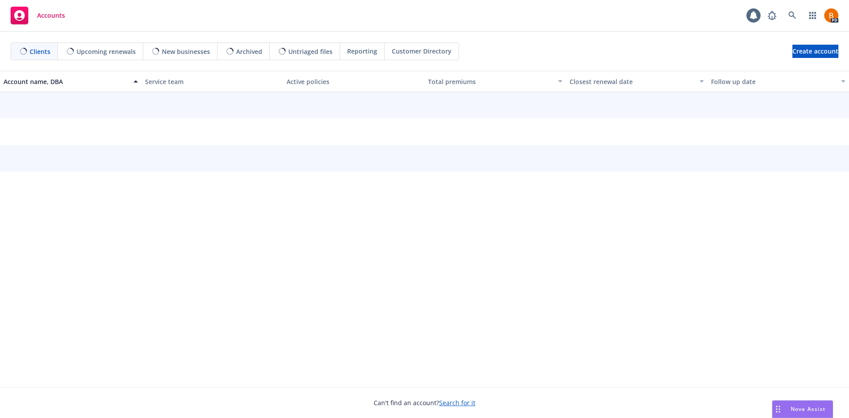  I want to click on img: photo, so click(831, 15).